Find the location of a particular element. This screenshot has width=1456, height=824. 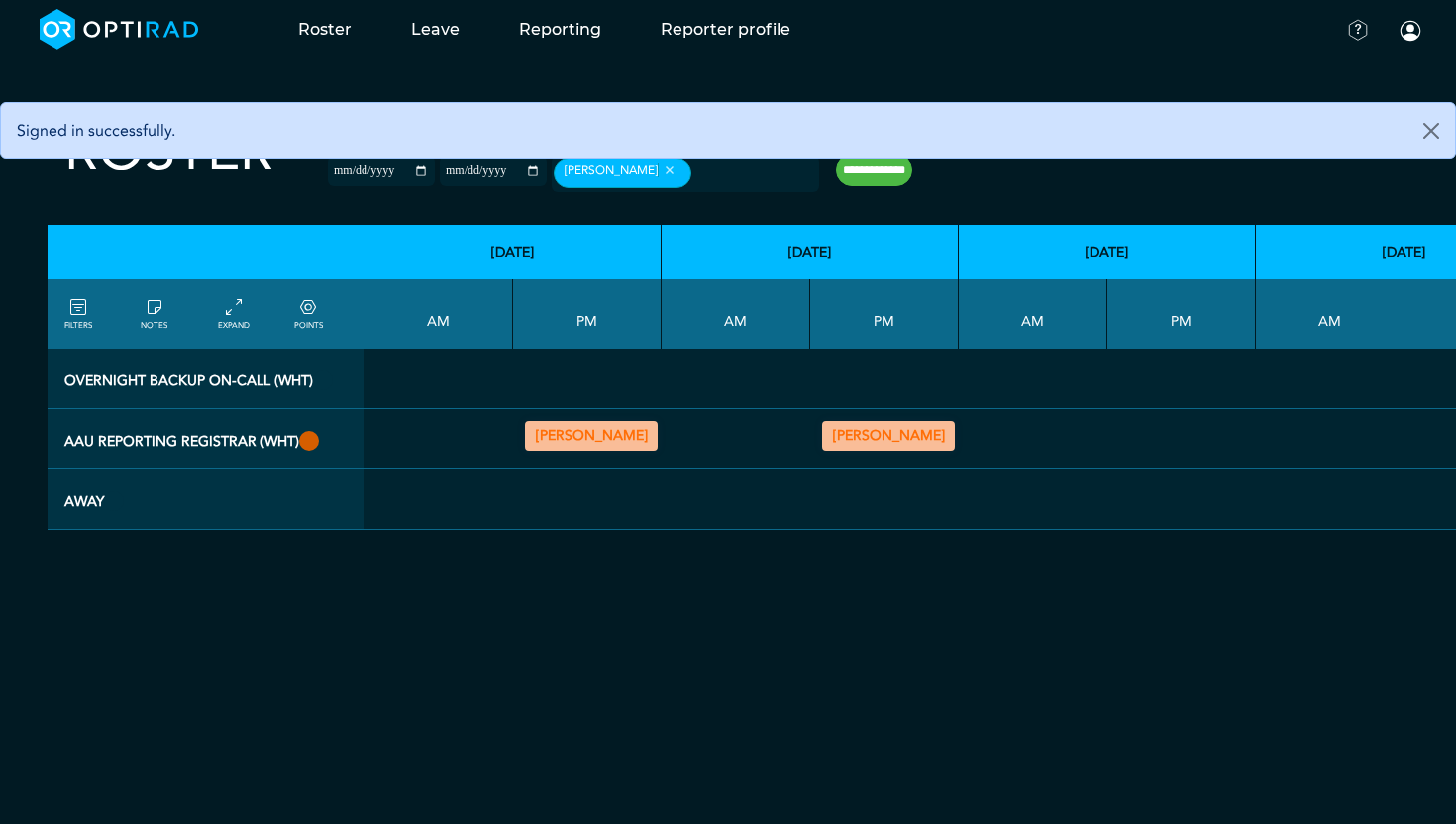

th: Overnight backup on-call (WHT) is located at coordinates (206, 379).